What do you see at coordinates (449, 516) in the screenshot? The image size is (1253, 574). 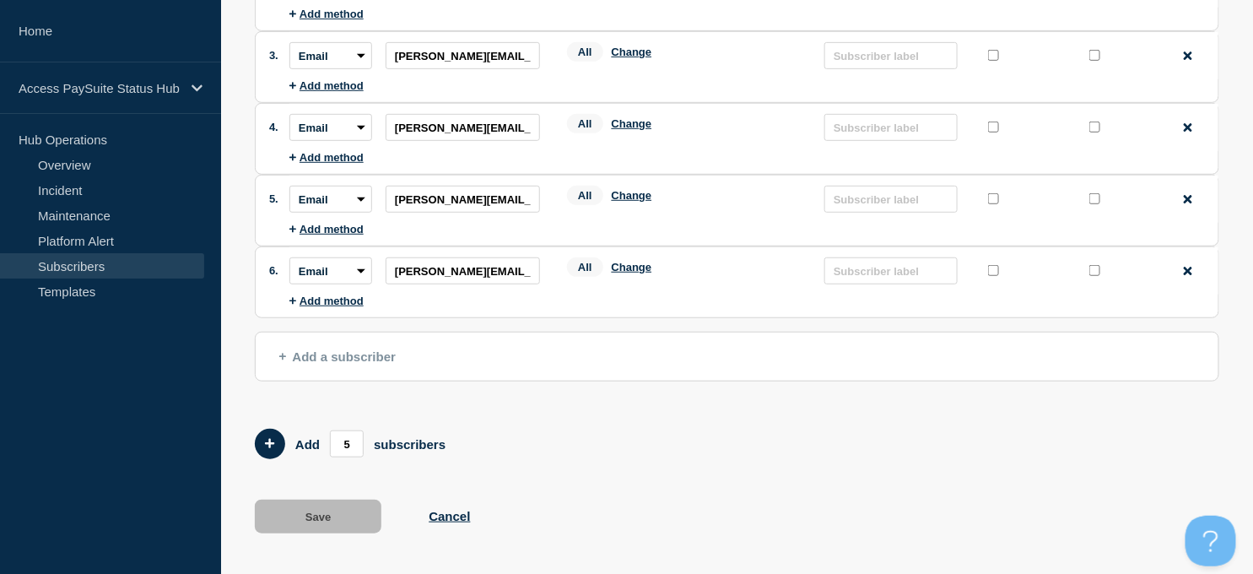 I see `button: Cancel` at bounding box center [449, 516].